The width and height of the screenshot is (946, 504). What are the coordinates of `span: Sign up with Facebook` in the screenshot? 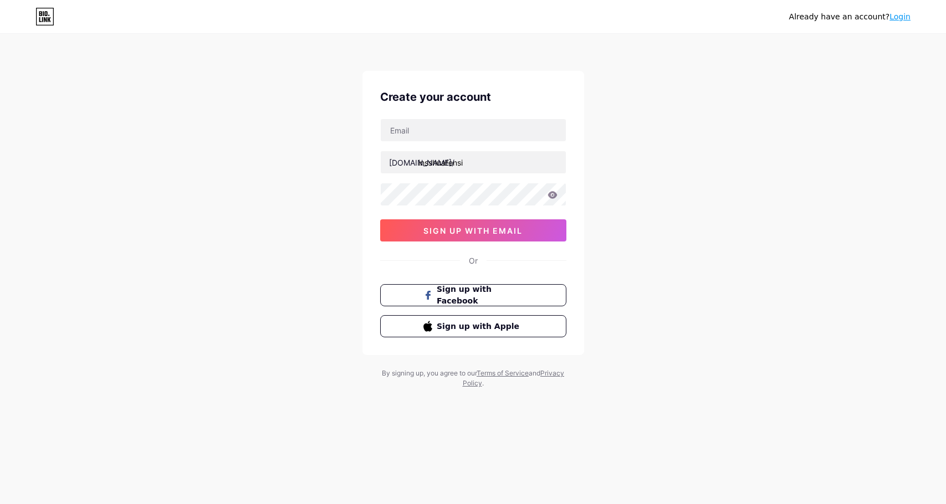 It's located at (480, 295).